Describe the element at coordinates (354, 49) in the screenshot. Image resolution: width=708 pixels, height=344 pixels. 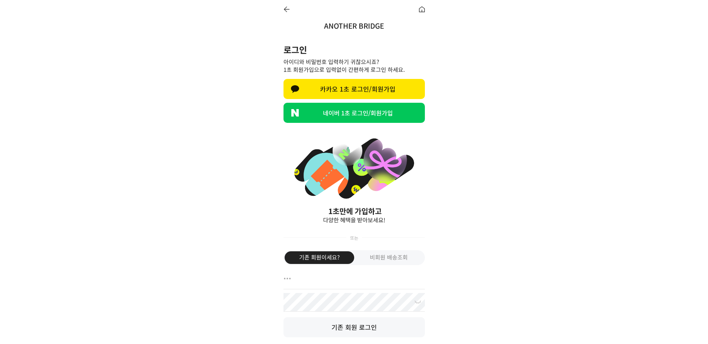
I see `h2: 로그인` at that location.